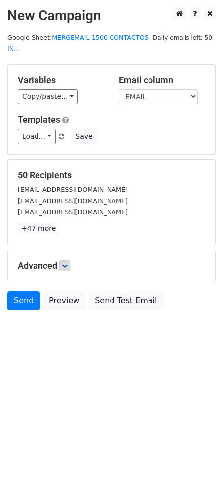  What do you see at coordinates (126, 301) in the screenshot?
I see `a: Send Test Email` at bounding box center [126, 301].